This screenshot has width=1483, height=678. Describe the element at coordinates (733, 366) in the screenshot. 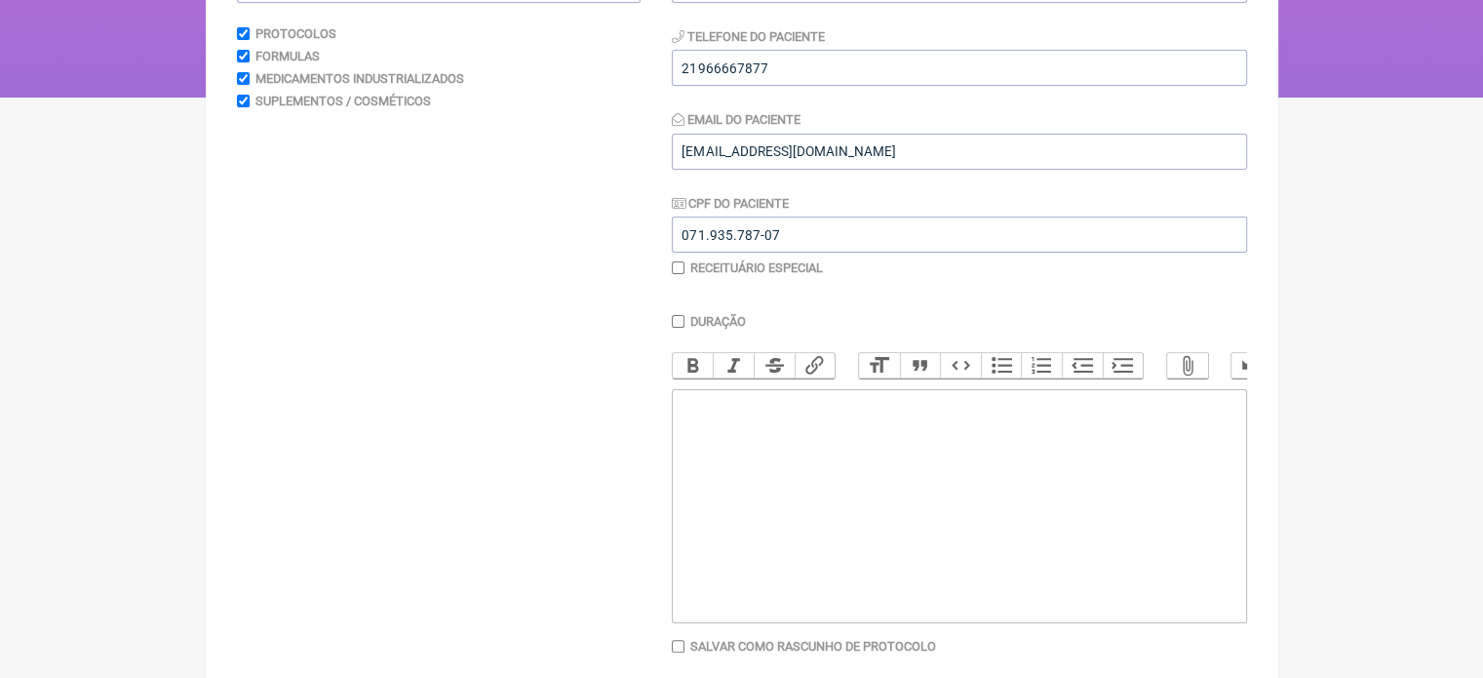

I see `button: Italic` at that location.